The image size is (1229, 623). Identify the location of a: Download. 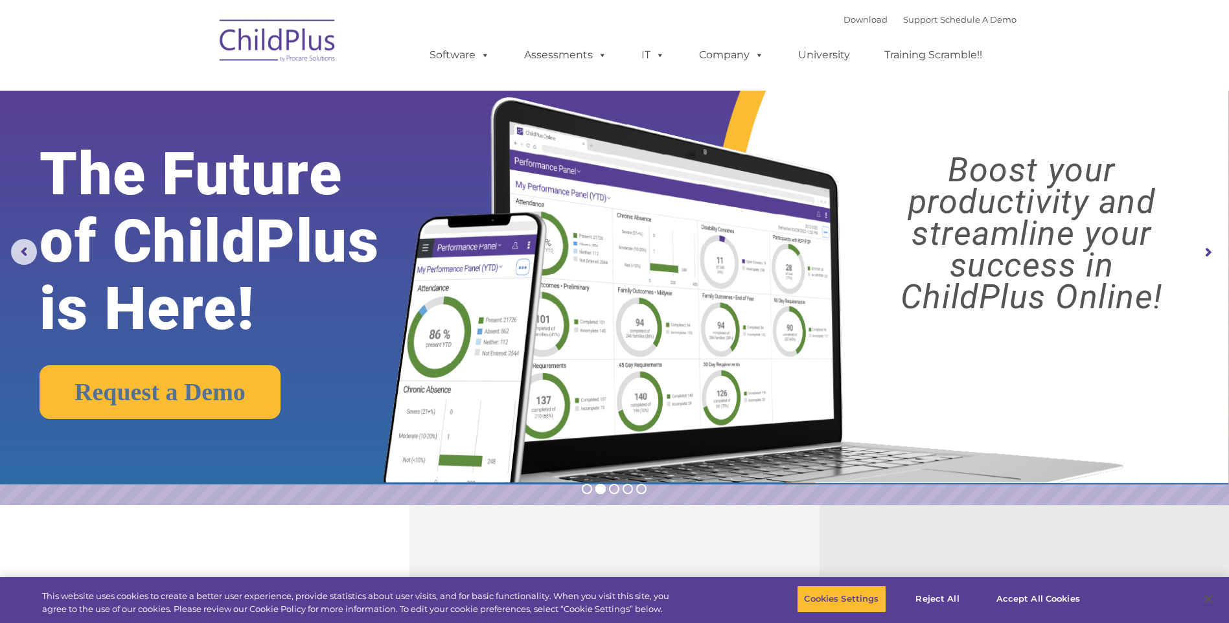
(865, 19).